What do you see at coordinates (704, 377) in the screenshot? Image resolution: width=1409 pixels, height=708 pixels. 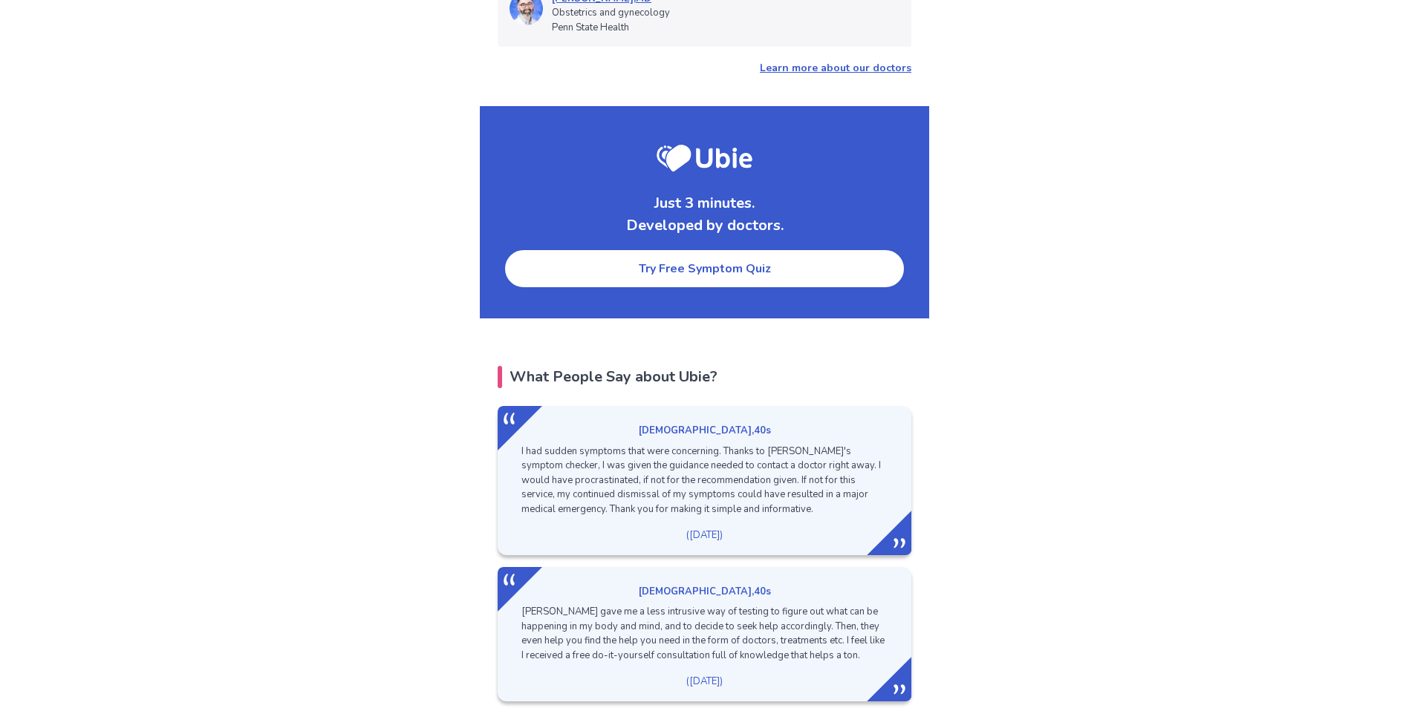 I see `h2: What People Say about Ubie?` at bounding box center [704, 377].